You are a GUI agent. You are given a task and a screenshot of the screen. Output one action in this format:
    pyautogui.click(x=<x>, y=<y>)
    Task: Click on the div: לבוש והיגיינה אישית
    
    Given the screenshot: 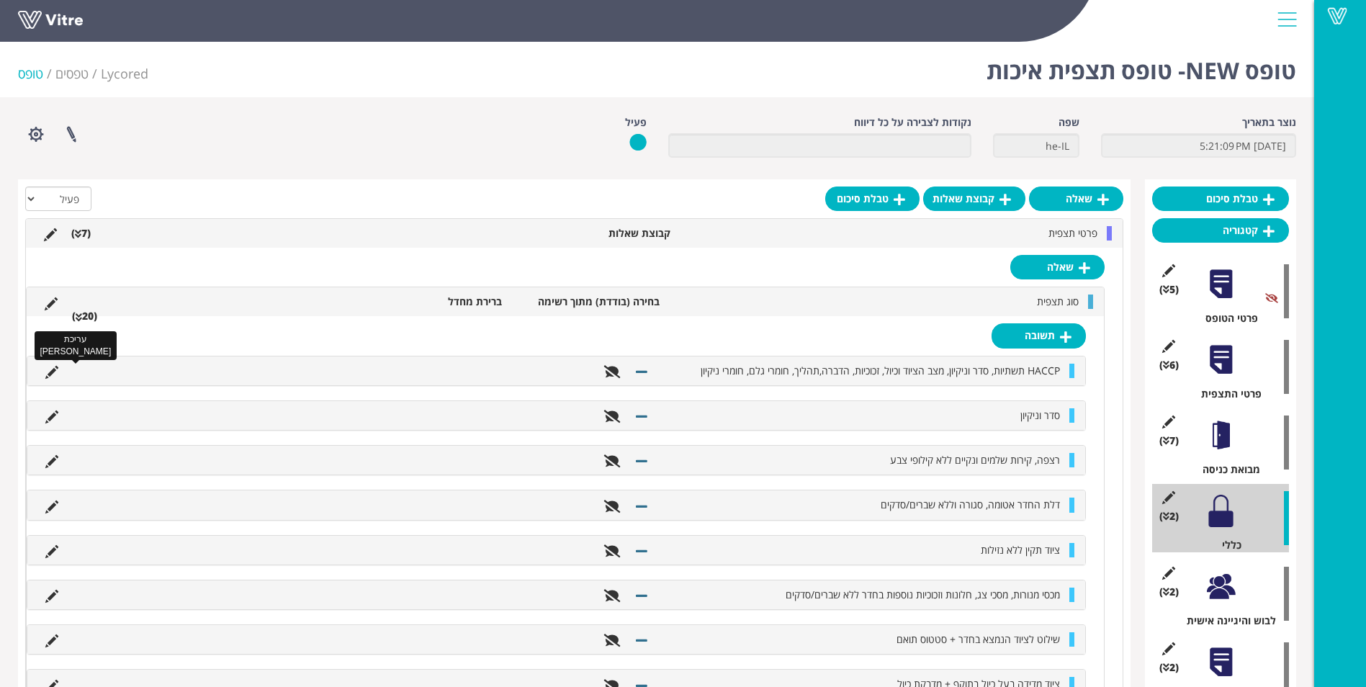 What is the action you would take?
    pyautogui.click(x=1226, y=621)
    